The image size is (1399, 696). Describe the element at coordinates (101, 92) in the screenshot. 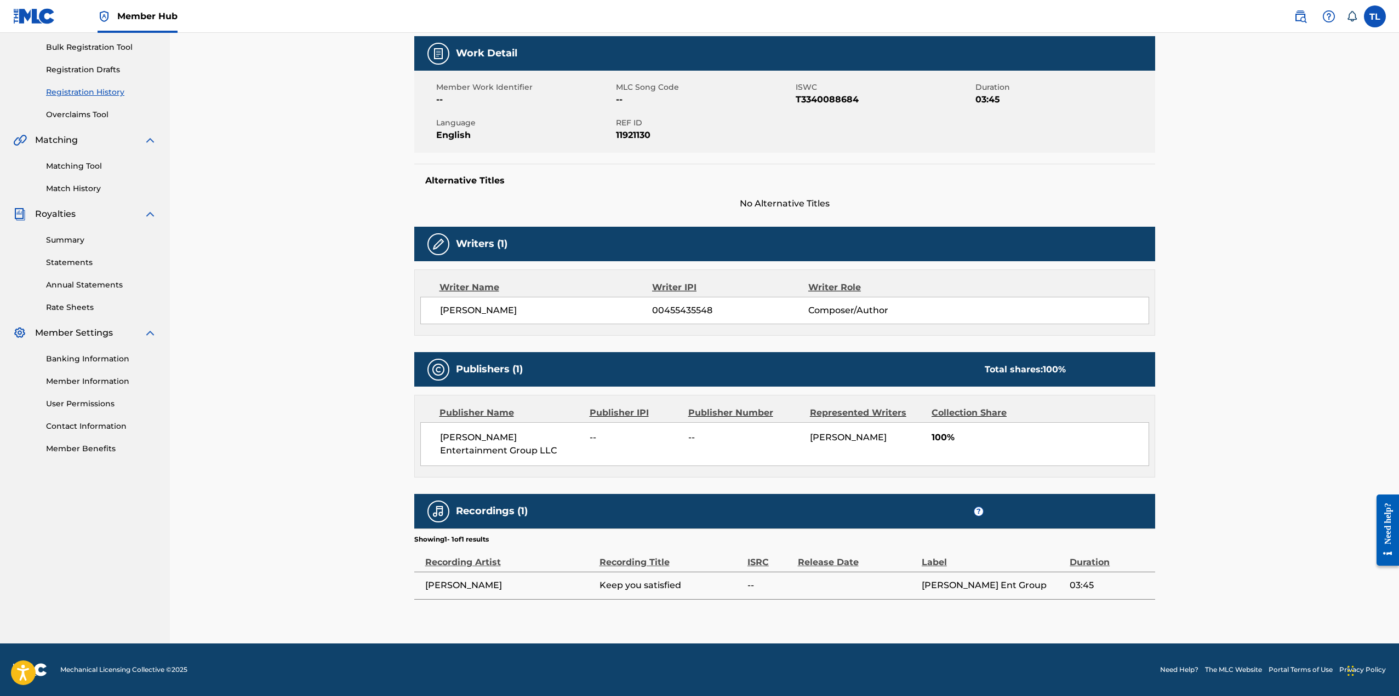

I see `a: Registration History` at that location.